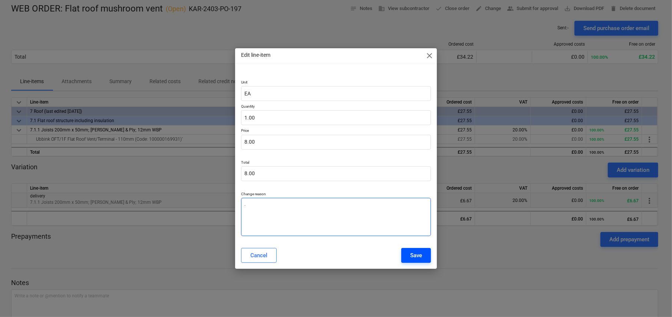 The width and height of the screenshot is (672, 317). Describe the element at coordinates (336, 93) in the screenshot. I see `input: Unit` at that location.